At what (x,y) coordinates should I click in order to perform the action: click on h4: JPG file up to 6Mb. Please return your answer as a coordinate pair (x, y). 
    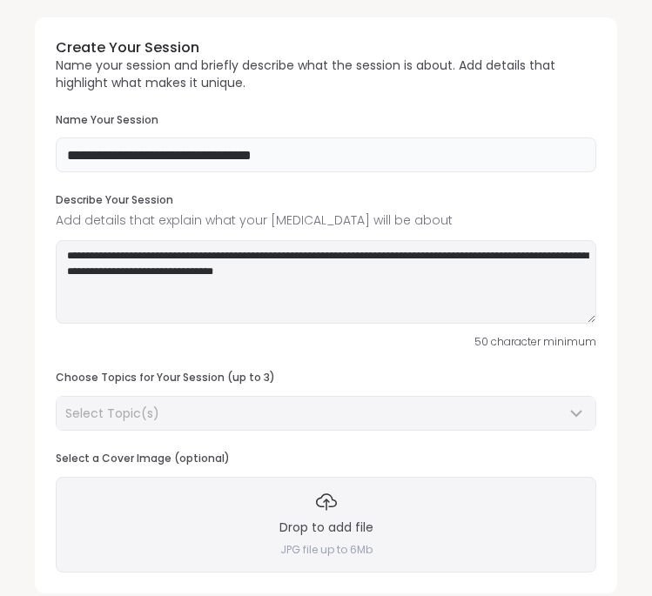
    Looking at the image, I should click on (327, 550).